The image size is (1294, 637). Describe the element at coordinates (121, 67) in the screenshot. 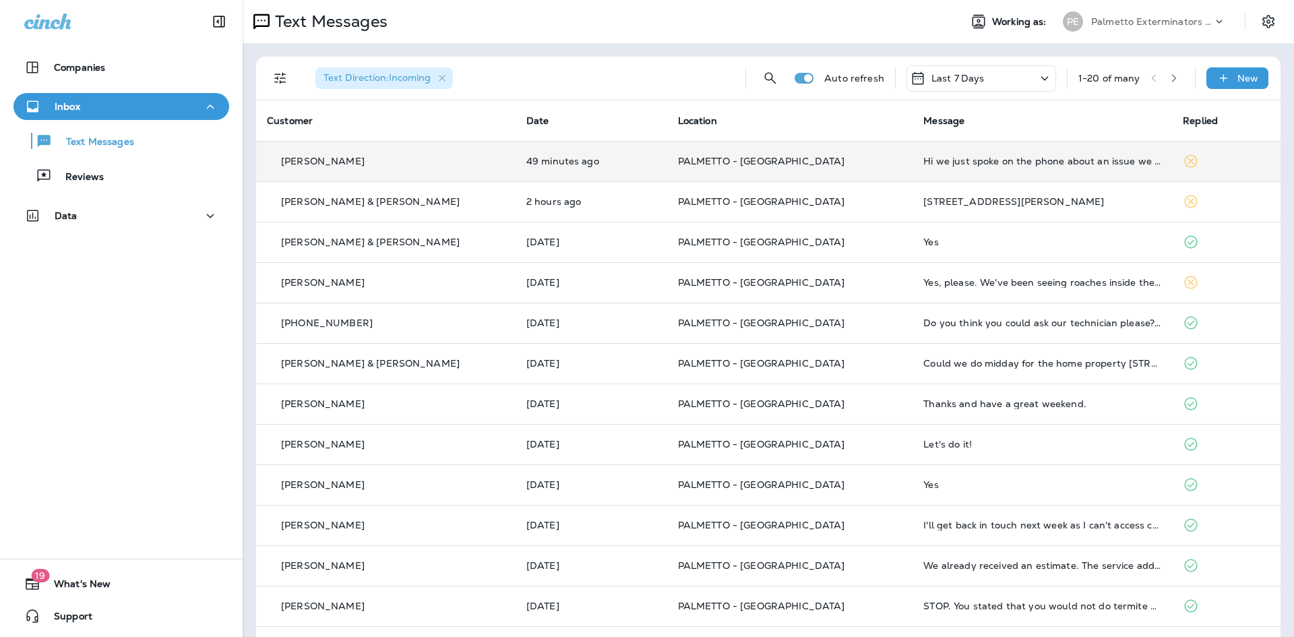

I see `button: Companies` at that location.